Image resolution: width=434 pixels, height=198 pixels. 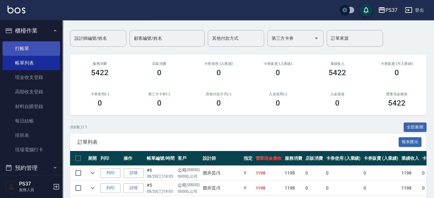 What do you see at coordinates (222, 158) in the screenshot?
I see `th: 設計師` at bounding box center [222, 158].